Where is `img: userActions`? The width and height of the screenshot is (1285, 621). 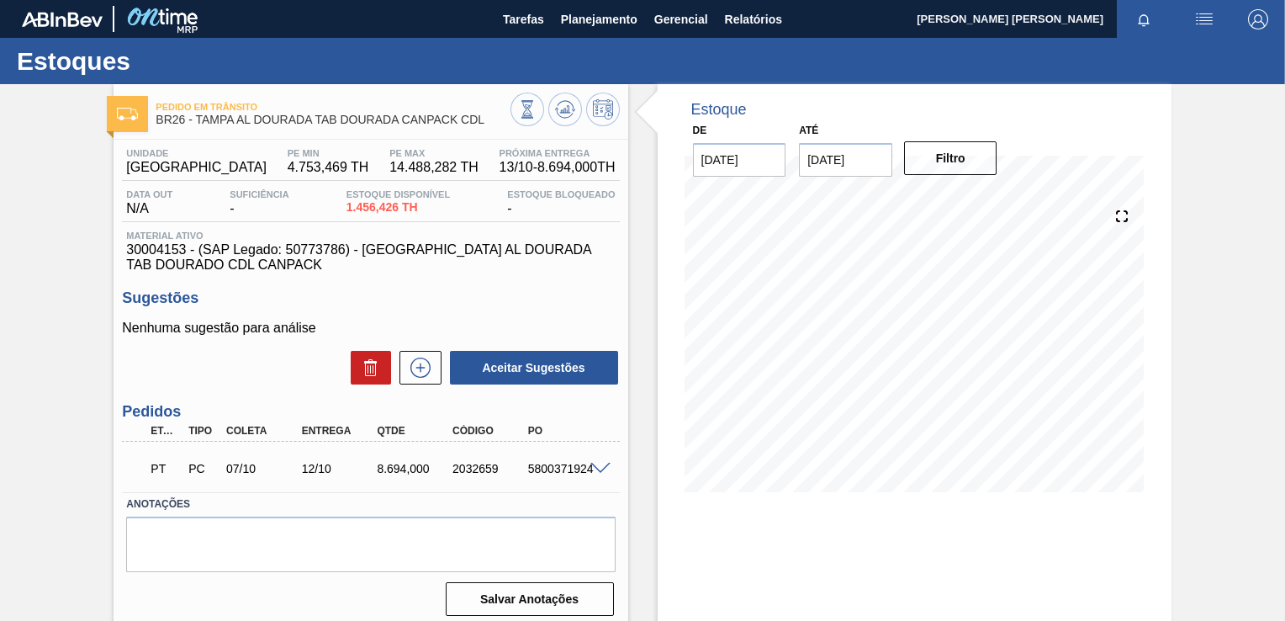
img: userActions is located at coordinates (1205, 19).